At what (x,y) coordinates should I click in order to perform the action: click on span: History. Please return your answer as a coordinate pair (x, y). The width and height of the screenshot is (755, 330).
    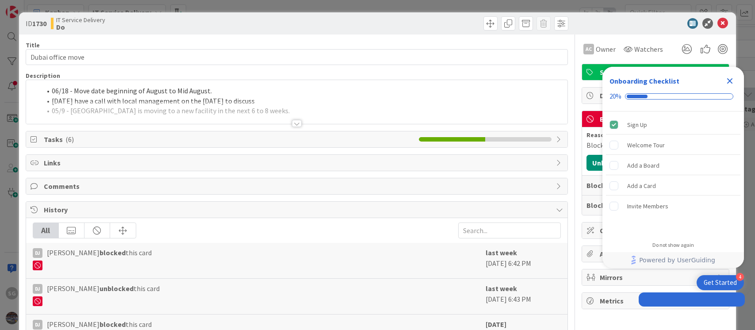
    Looking at the image, I should click on (298, 210).